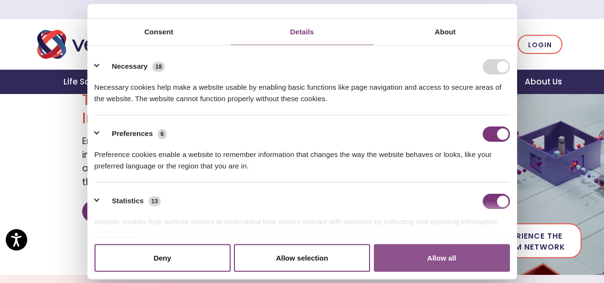  Describe the element at coordinates (540, 44) in the screenshot. I see `a: Login` at that location.